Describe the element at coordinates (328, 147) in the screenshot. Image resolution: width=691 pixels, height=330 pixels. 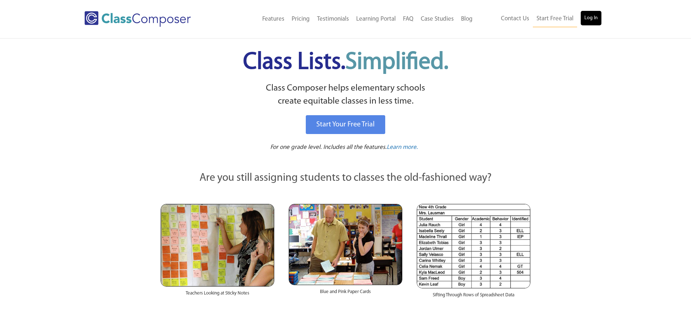
I see `span: For one grade level. Includes all the features.` at that location.